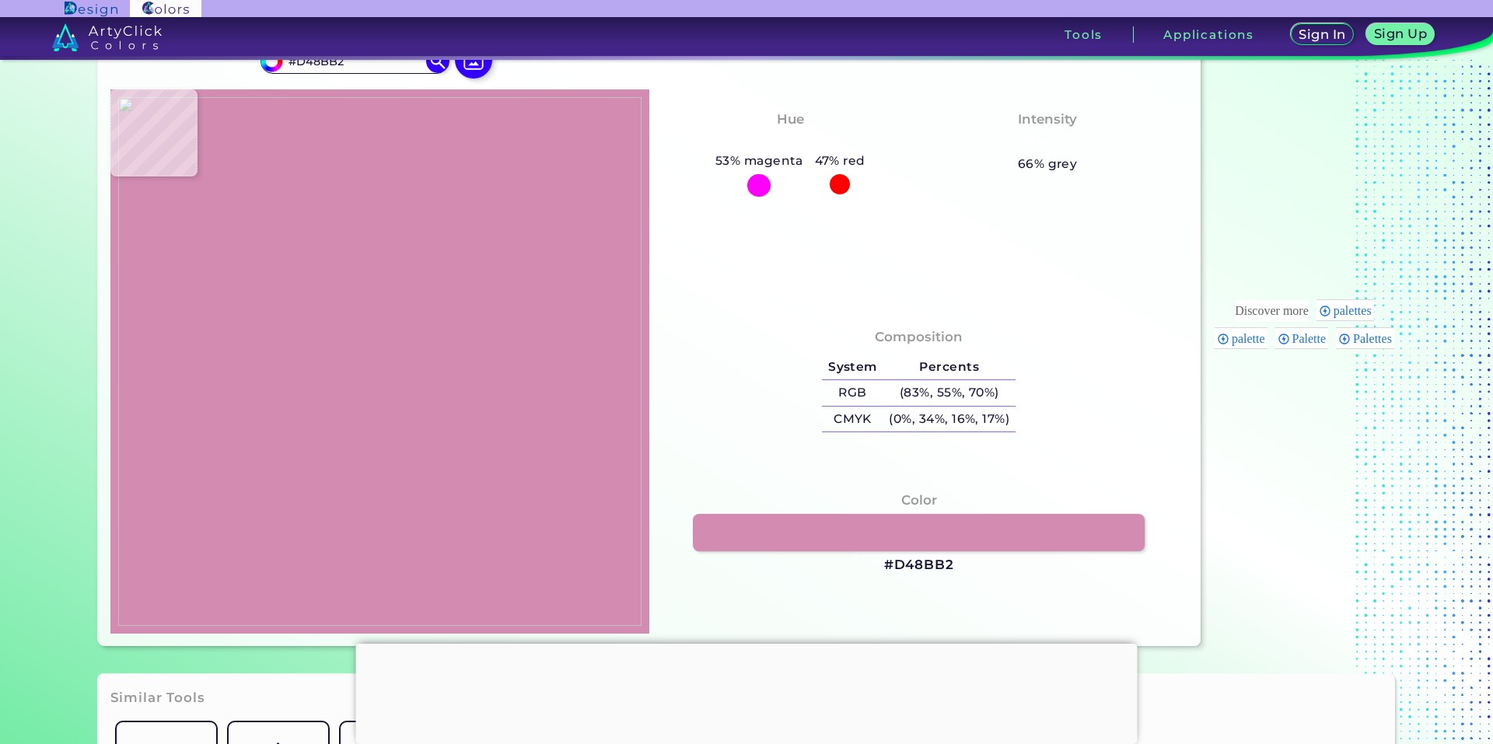  Describe the element at coordinates (1354, 310) in the screenshot. I see `span: palettes` at that location.